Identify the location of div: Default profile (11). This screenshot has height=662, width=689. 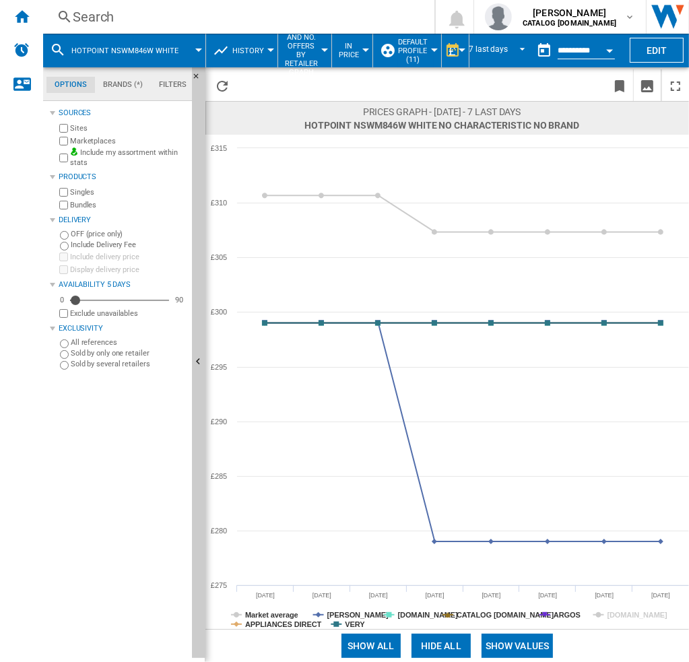
(407, 51).